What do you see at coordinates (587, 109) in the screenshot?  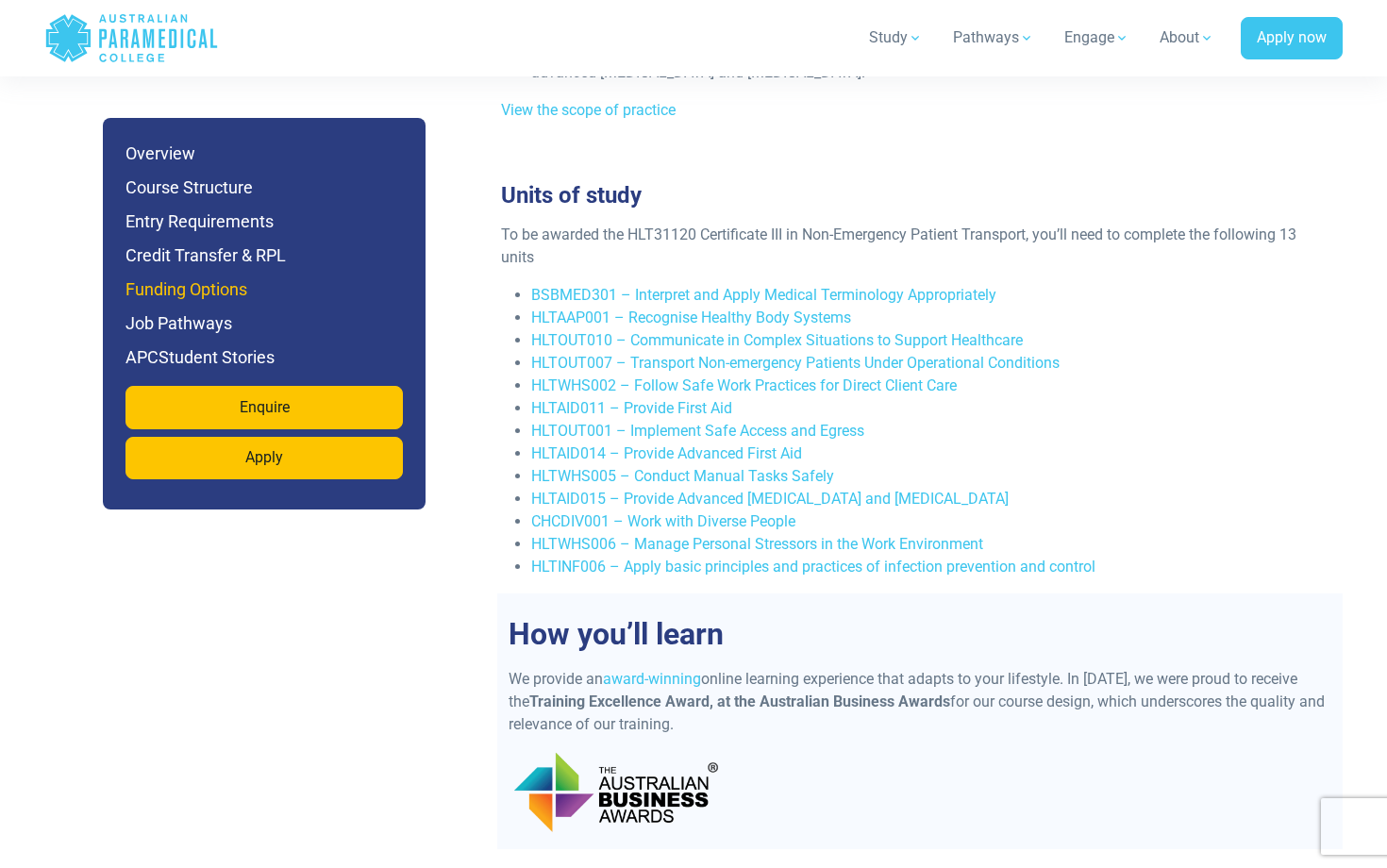 I see `a: View the scope of practice` at bounding box center [587, 109].